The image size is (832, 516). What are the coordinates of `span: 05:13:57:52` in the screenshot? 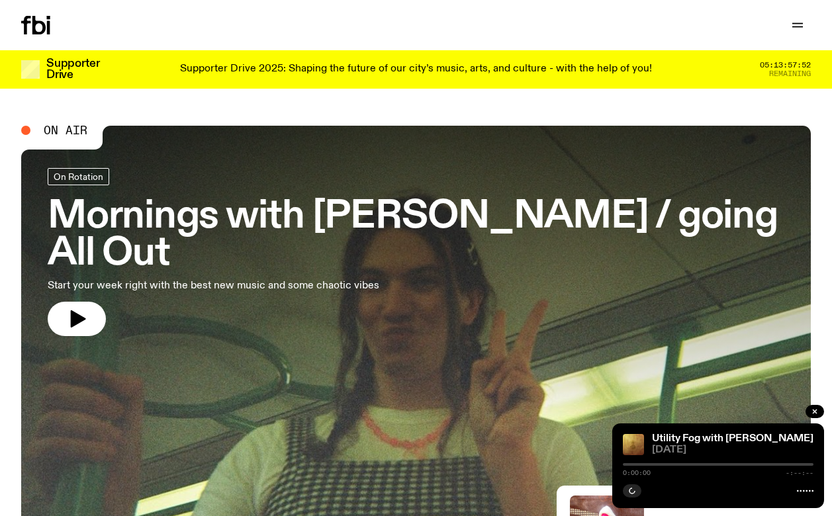 It's located at (785, 65).